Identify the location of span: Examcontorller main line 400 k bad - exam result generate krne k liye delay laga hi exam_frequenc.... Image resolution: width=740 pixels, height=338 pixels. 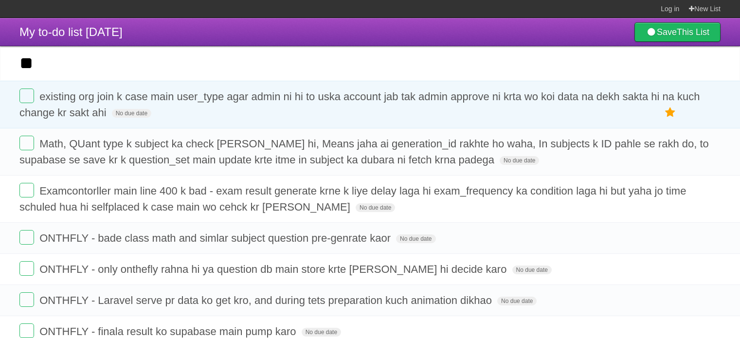
(353, 199).